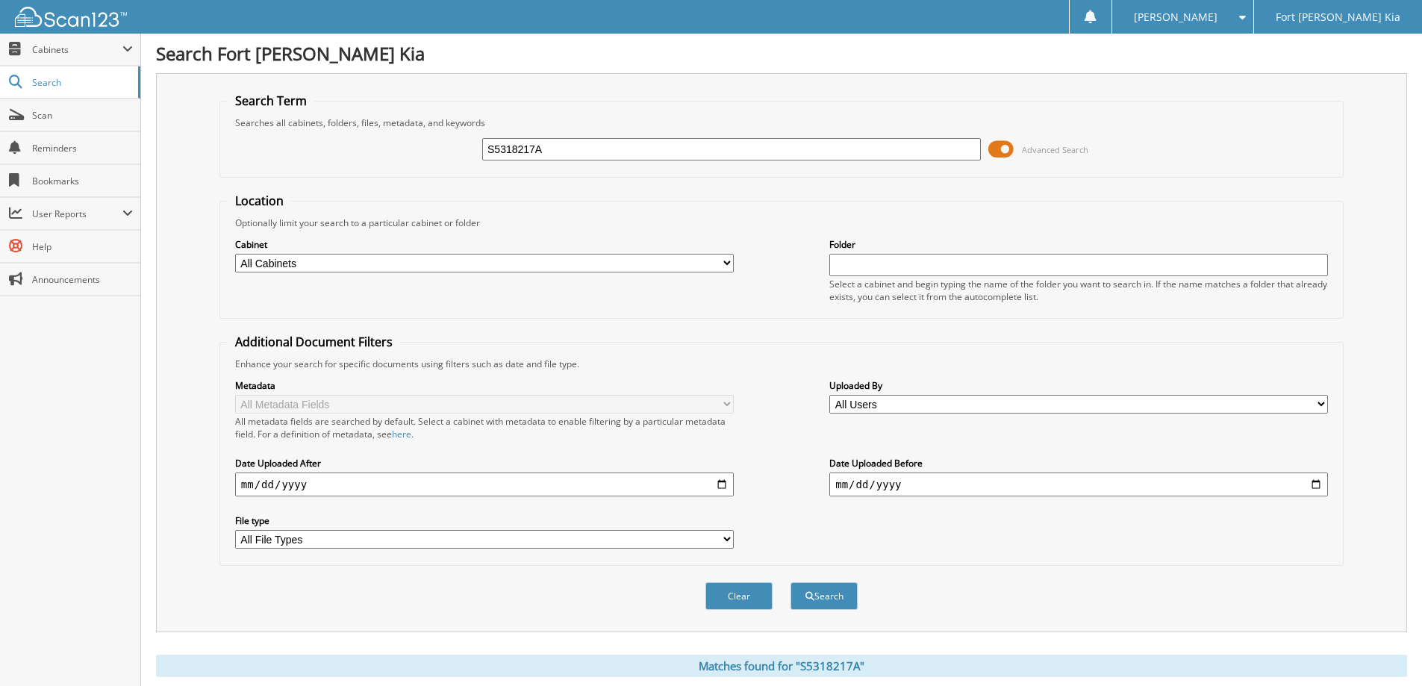 This screenshot has height=686, width=1422. I want to click on img: scan123-logo-white.svg, so click(71, 16).